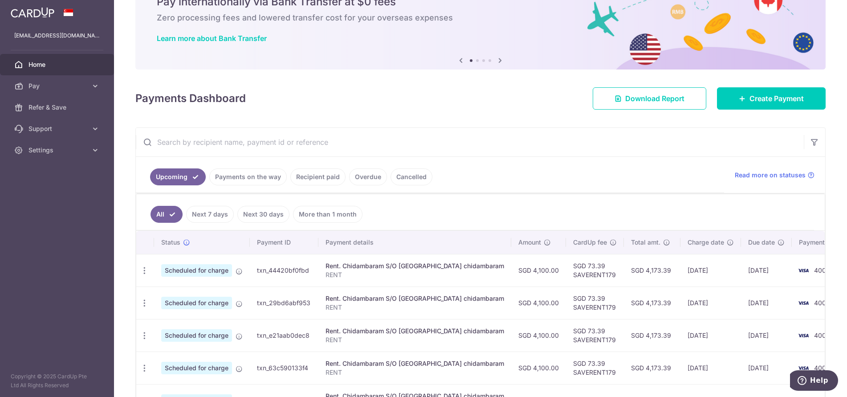 Image resolution: width=847 pixels, height=397 pixels. Describe the element at coordinates (770, 175) in the screenshot. I see `span: Read more on statuses` at that location.